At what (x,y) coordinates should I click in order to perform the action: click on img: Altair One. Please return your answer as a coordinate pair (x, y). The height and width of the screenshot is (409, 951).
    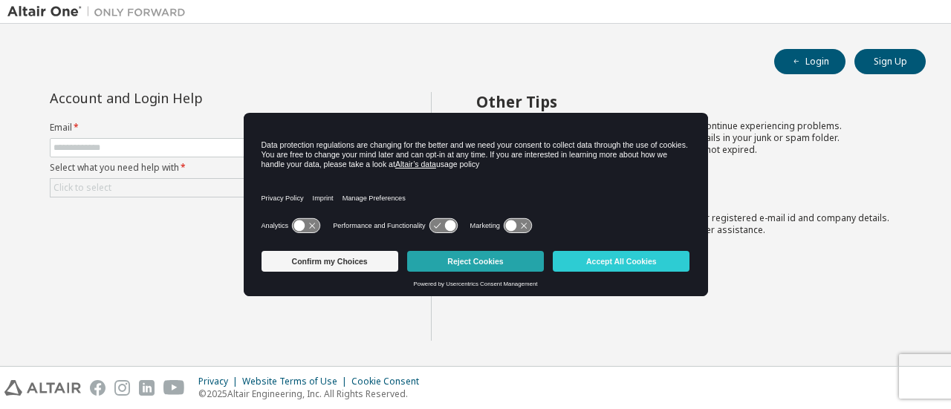
    Looking at the image, I should click on (100, 12).